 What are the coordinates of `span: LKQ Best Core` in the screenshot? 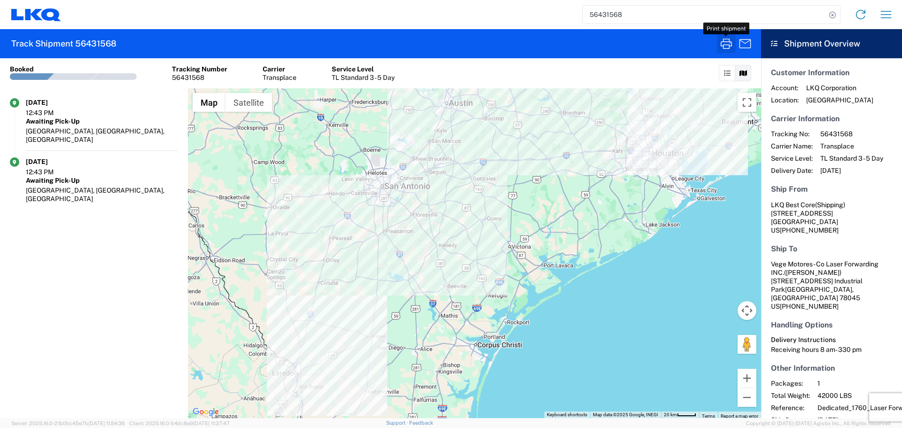 It's located at (793, 205).